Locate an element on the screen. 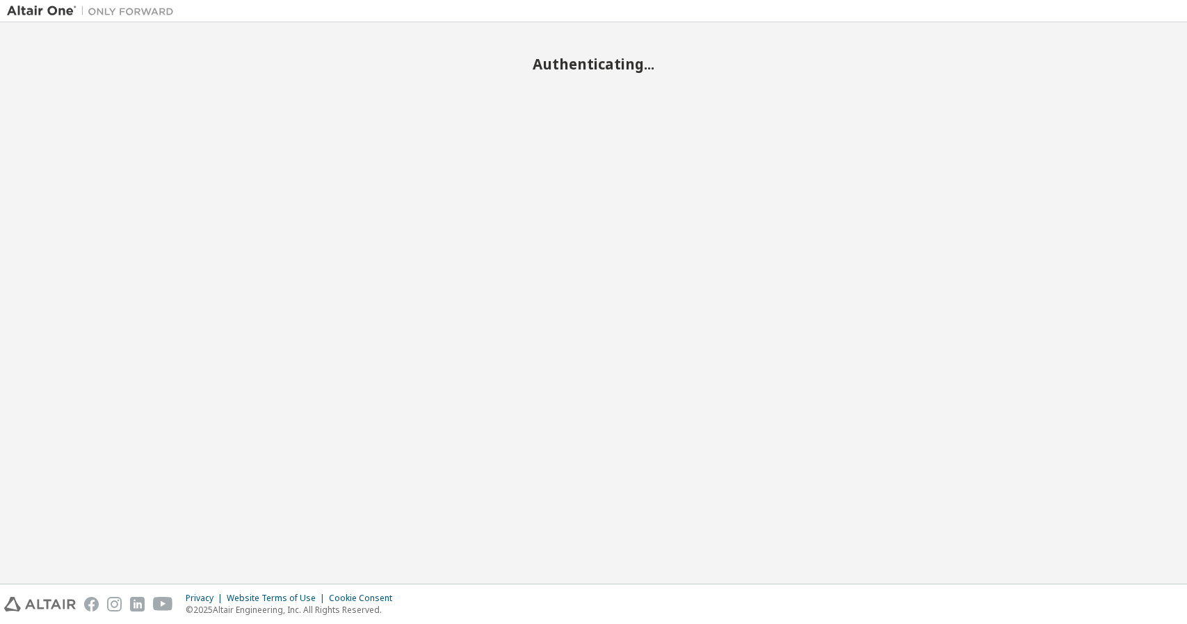 The width and height of the screenshot is (1187, 624). img: altair_logo.svg is located at coordinates (40, 604).